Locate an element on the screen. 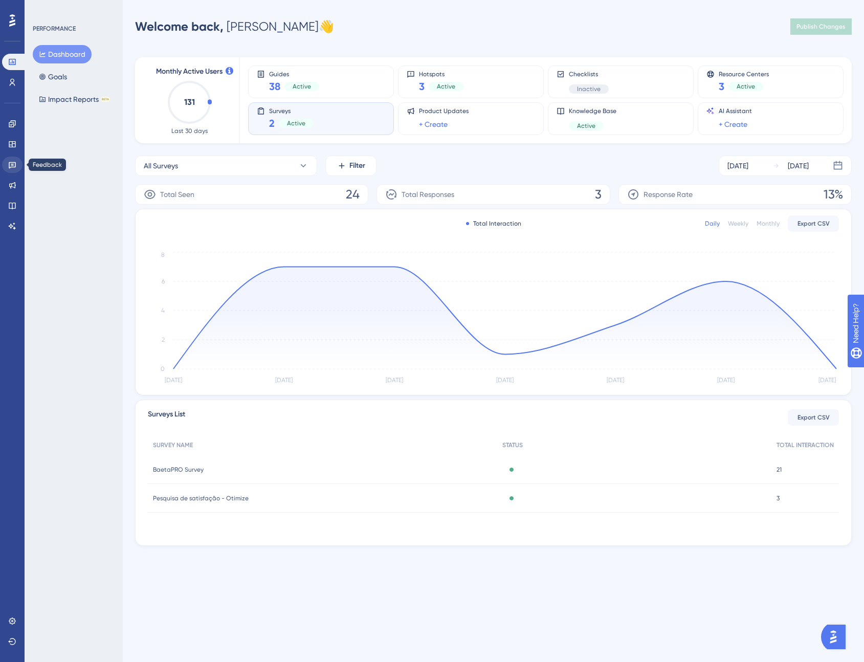 This screenshot has height=662, width=864. span: Welcome back, is located at coordinates (179, 26).